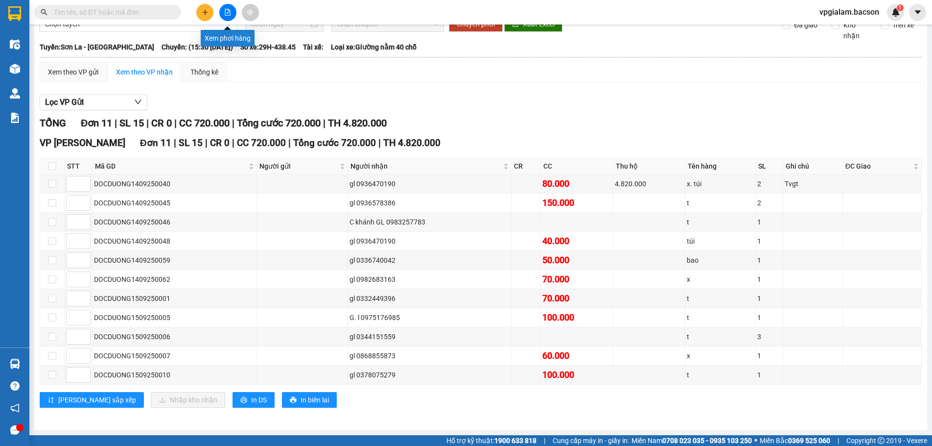 The height and width of the screenshot is (446, 932). I want to click on button: downloadNhập kho nhận, so click(188, 400).